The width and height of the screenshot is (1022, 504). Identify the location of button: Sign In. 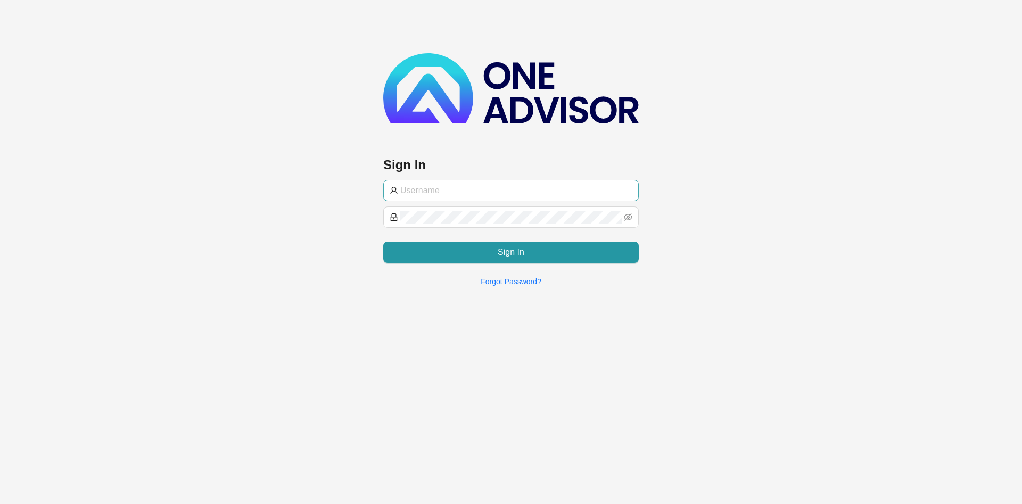
(511, 252).